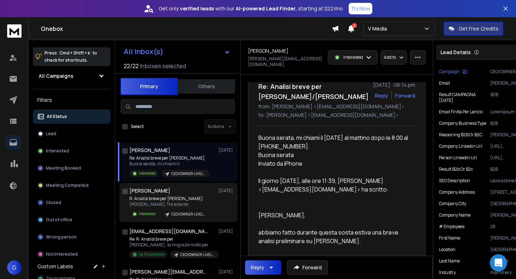 The height and width of the screenshot is (279, 516). What do you see at coordinates (170, 164) in the screenshot?
I see `p: Buona serata, mi chiami il` at bounding box center [170, 164].